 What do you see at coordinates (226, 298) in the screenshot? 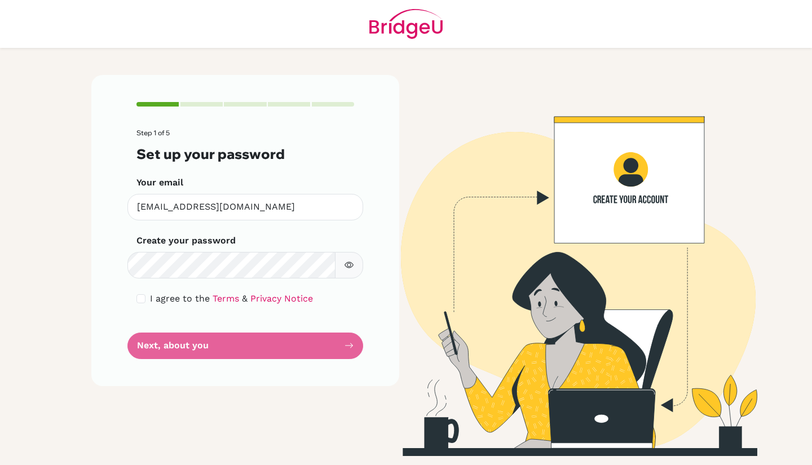
I see `a: Terms` at bounding box center [226, 298].